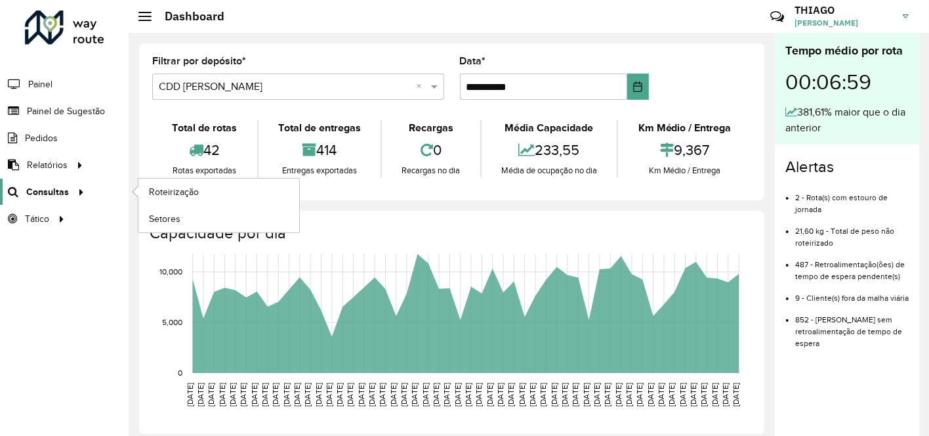 The height and width of the screenshot is (436, 929). What do you see at coordinates (47, 192) in the screenshot?
I see `span: Consultas` at bounding box center [47, 192].